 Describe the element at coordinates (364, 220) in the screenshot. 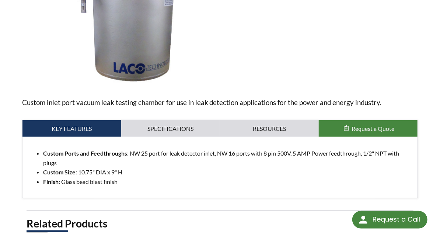

I see `img: round button` at that location.